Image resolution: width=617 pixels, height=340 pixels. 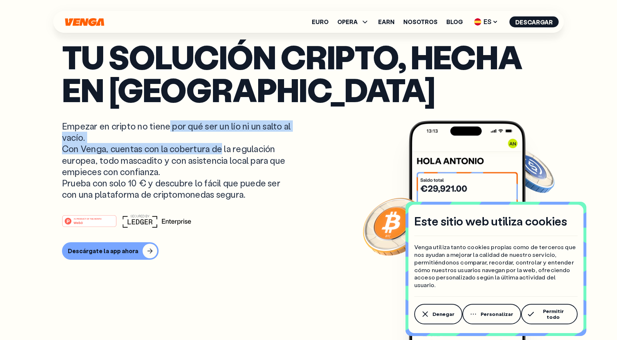 What do you see at coordinates (177, 160) in the screenshot?
I see `p: Empezar en cripto no tiene por qué ser un lío ni un salto al vacío. Con Venga, cuentas con la cob...` at bounding box center [177, 160].